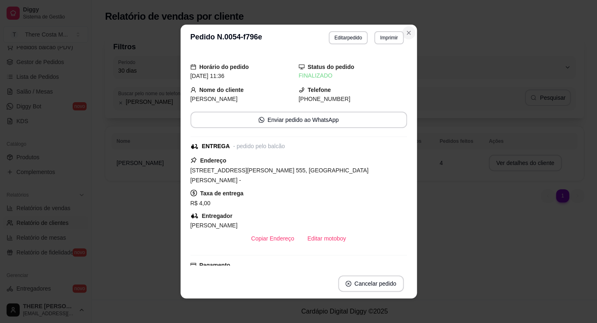 This screenshot has width=597, height=323. I want to click on span: desktop, so click(302, 67).